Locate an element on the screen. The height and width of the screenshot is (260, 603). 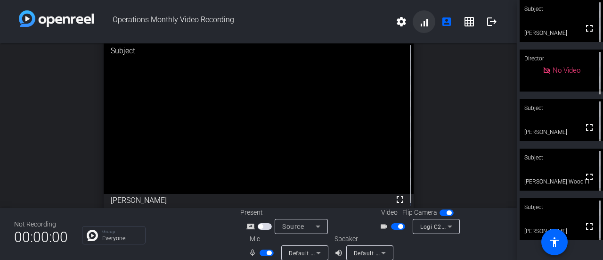
span: Operations Monthly Video Recording is located at coordinates (242, 22).